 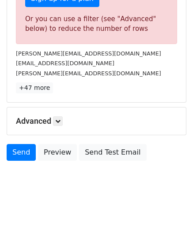 What do you see at coordinates (34, 88) in the screenshot?
I see `a: +47 more` at bounding box center [34, 88].